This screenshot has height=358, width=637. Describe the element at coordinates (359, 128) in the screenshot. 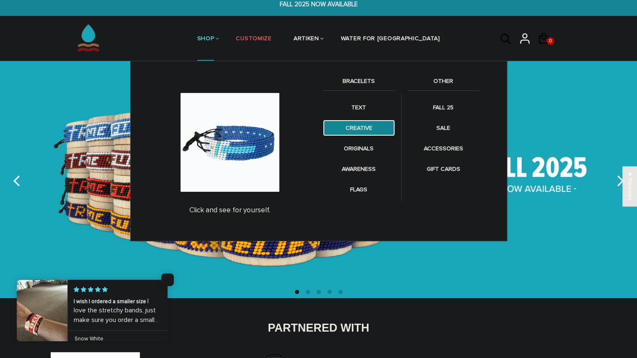

I see `a: CREATIVE` at that location.